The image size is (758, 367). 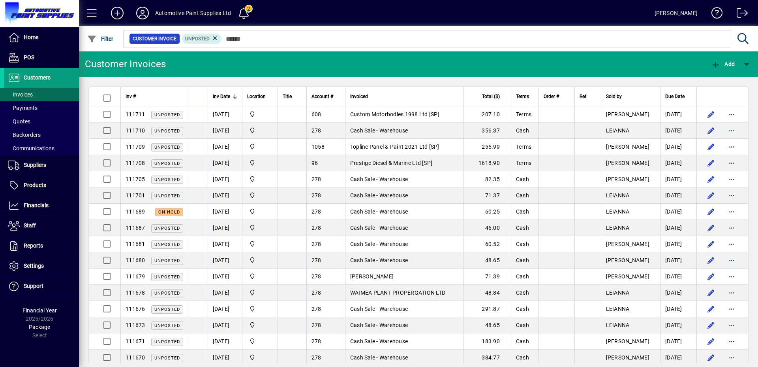 I want to click on span: Support, so click(x=34, y=286).